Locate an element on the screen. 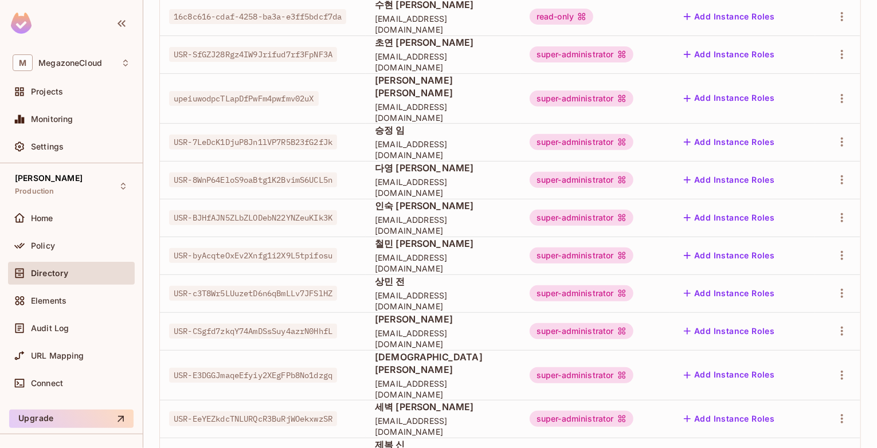  span: Workspace: MegazoneCloud is located at coordinates (70, 63).